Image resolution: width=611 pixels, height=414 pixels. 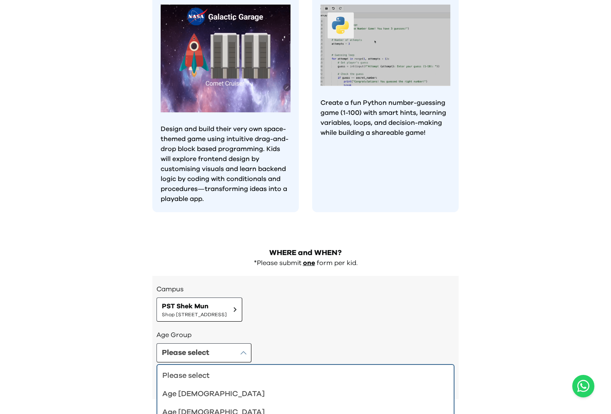 What do you see at coordinates (386, 118) in the screenshot?
I see `p: Create a fun Python number-guessing game (1-100) with smart hints, learning variables, loops, and...` at bounding box center [386, 118].